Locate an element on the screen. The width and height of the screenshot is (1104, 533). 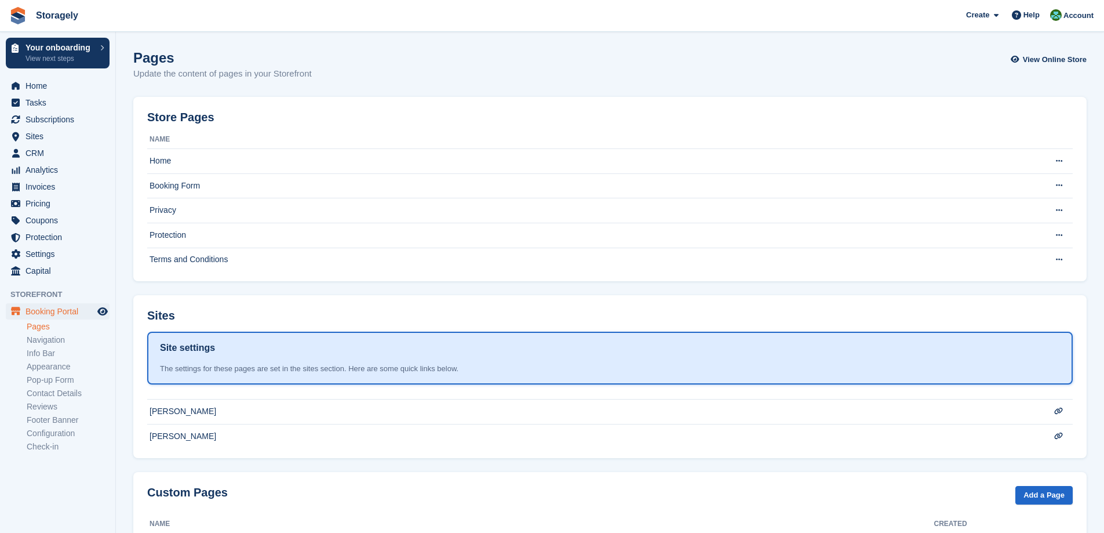
td: Privacy is located at coordinates (587, 210).